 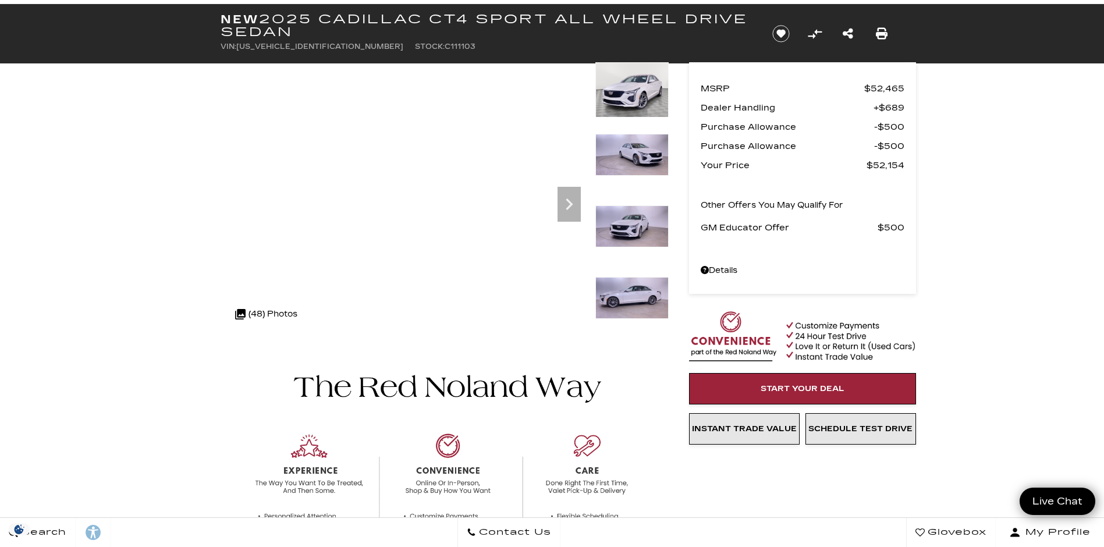 I want to click on span: $52,465, so click(x=884, y=88).